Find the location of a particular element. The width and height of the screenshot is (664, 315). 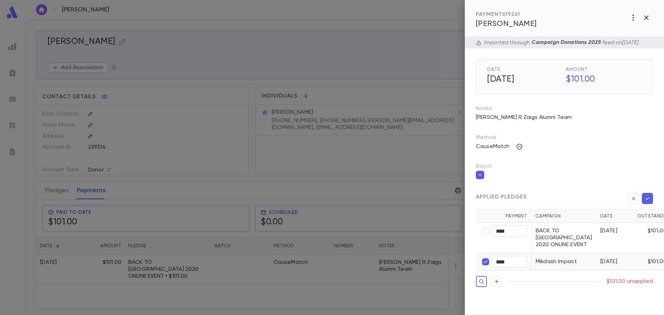

h5: $101.00 is located at coordinates (602, 80).